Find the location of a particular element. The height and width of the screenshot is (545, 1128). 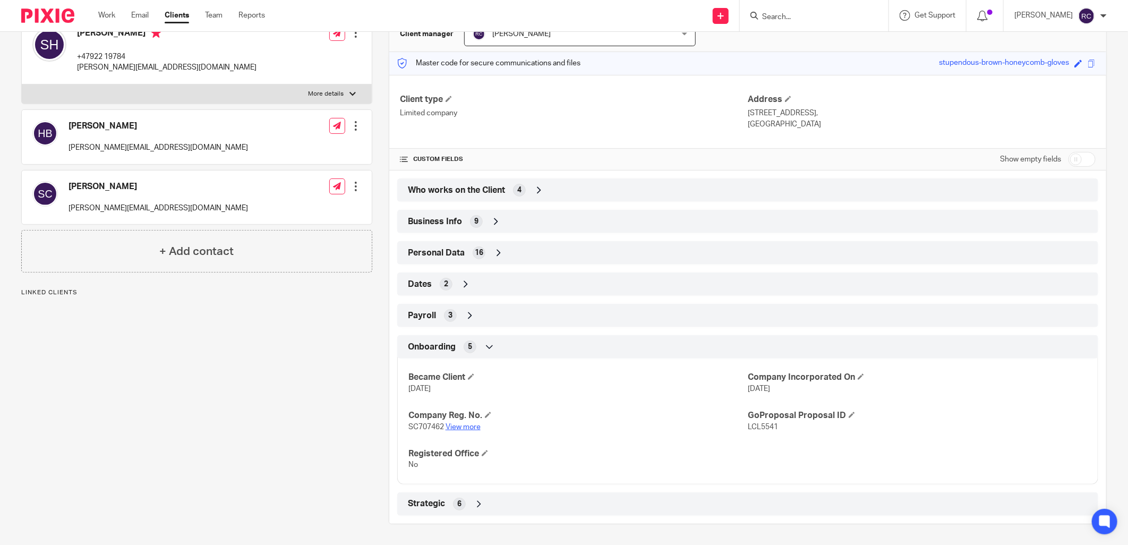

span: 16 is located at coordinates (479, 253).